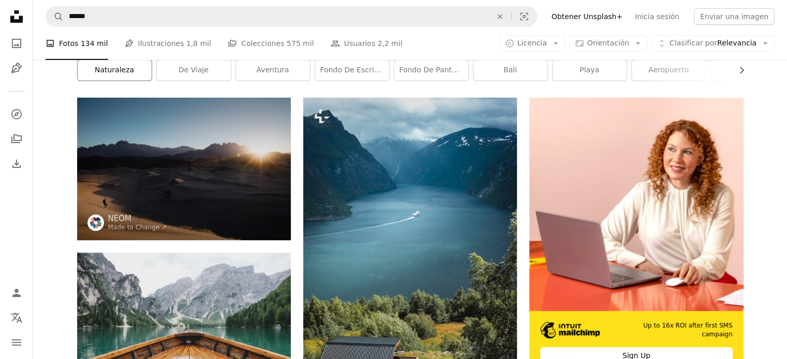  Describe the element at coordinates (300, 43) in the screenshot. I see `span: 575 mil` at that location.